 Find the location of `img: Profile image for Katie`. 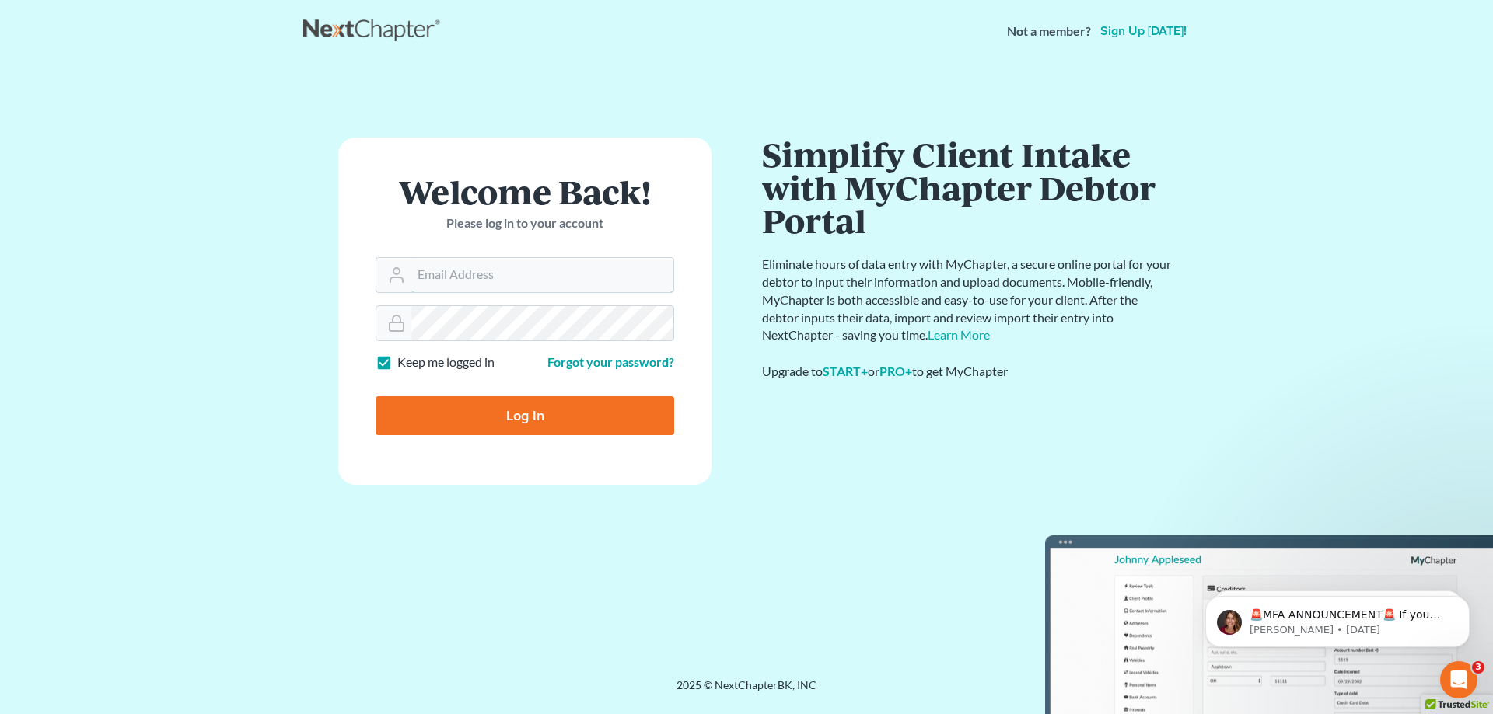

img: Profile image for Katie is located at coordinates (47, 59).